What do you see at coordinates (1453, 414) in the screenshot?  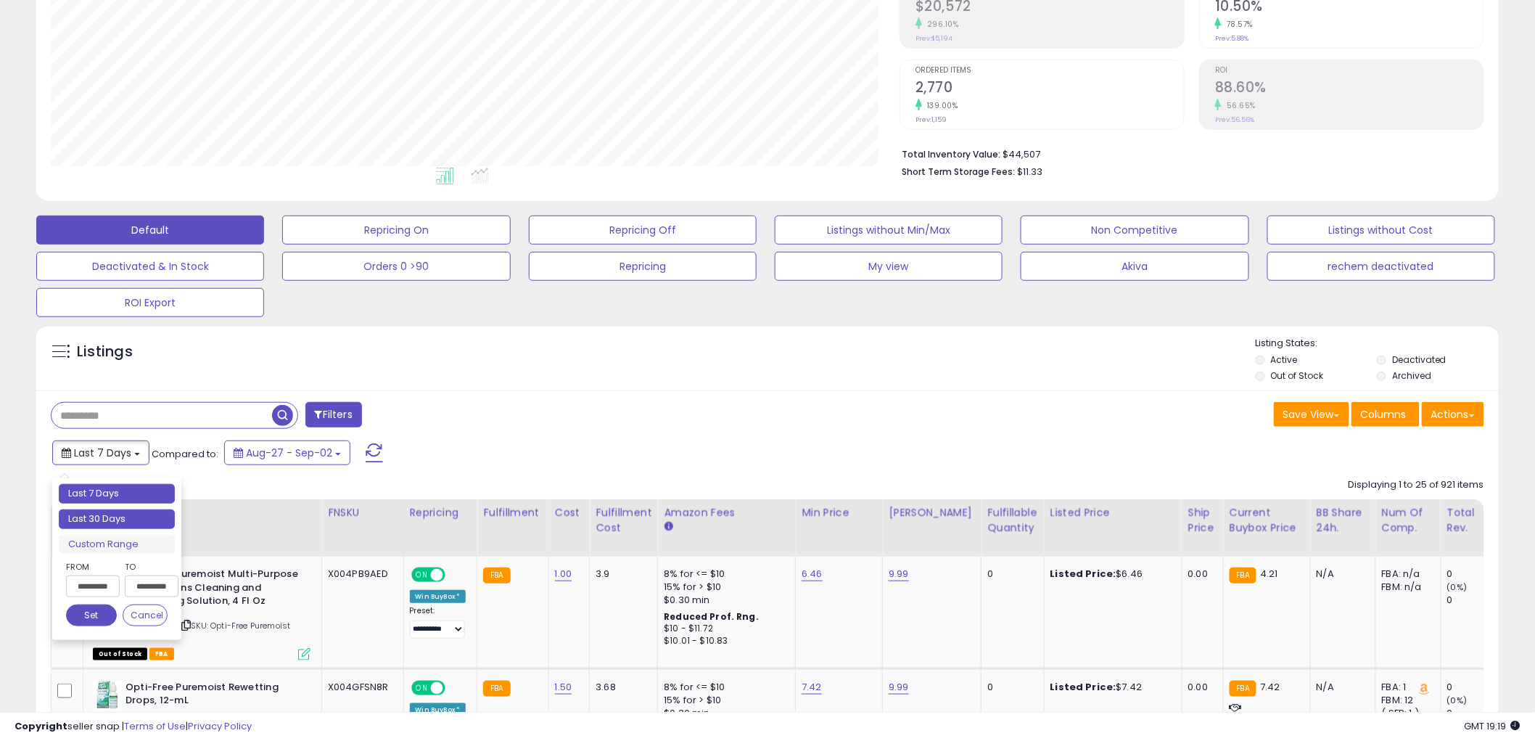 I see `button: Actions` at bounding box center [1453, 414].